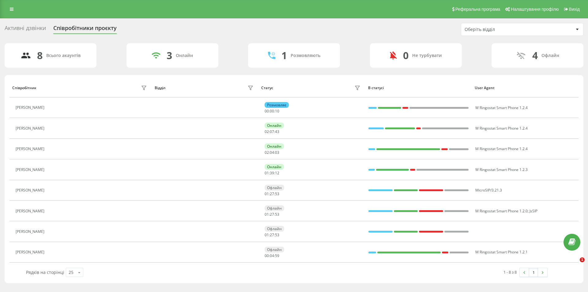 This screenshot has width=588, height=292. Describe the element at coordinates (533, 211) in the screenshot. I see `span: JsSIP` at that location.